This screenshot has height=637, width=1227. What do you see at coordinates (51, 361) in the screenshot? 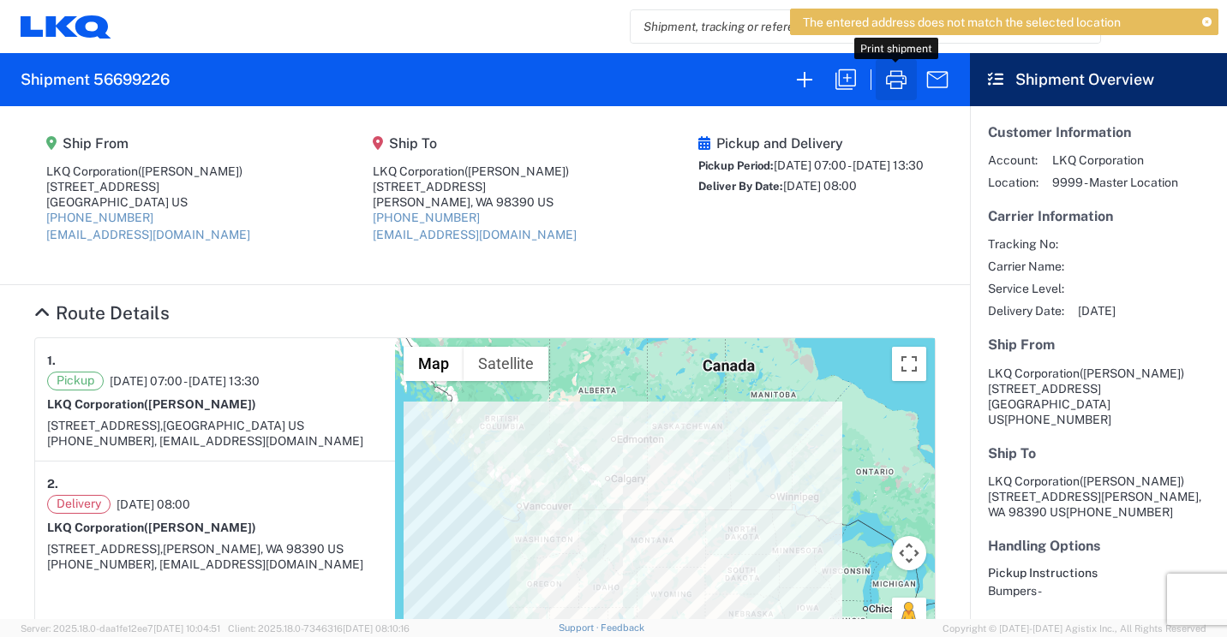
I see `strong: 1.` at bounding box center [51, 361].